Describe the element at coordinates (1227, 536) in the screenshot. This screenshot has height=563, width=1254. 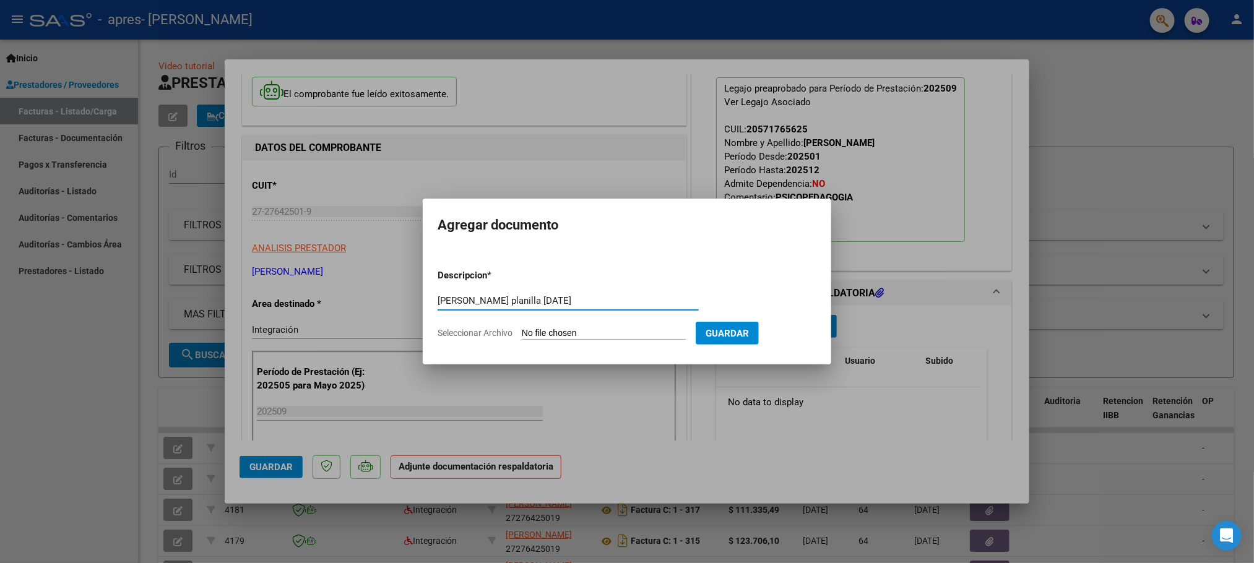
I see `div: Open Intercom Messenger` at that location.